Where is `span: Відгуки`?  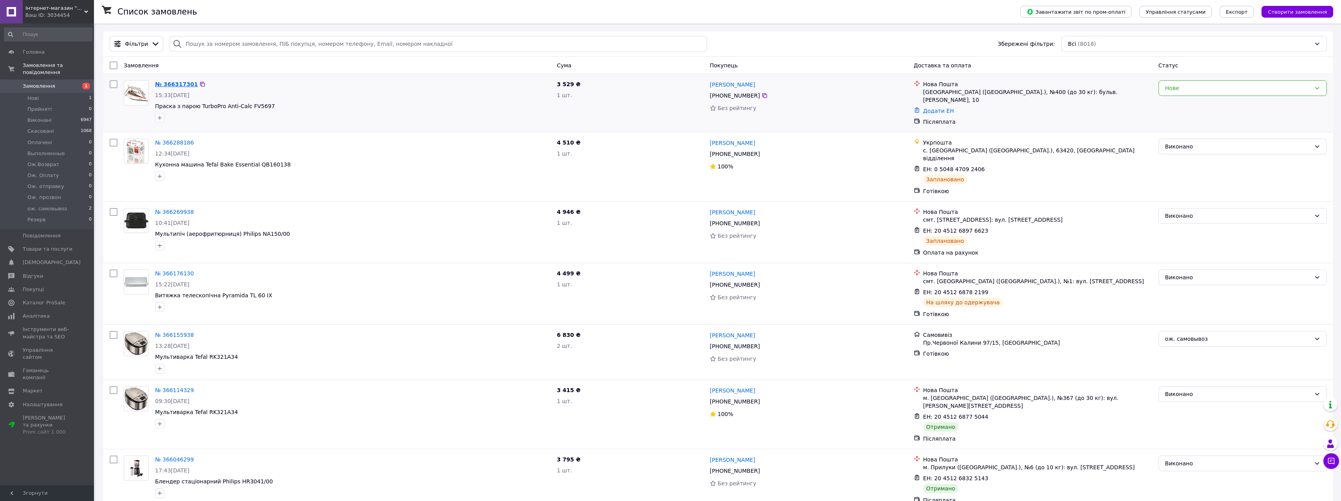 span: Відгуки is located at coordinates (33, 276).